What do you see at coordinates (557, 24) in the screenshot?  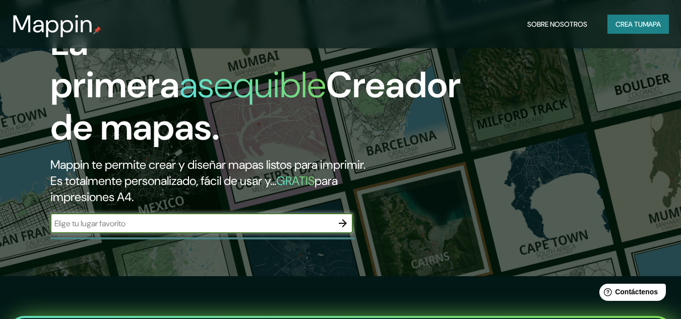 I see `font: Sobre nosotros` at bounding box center [557, 24].